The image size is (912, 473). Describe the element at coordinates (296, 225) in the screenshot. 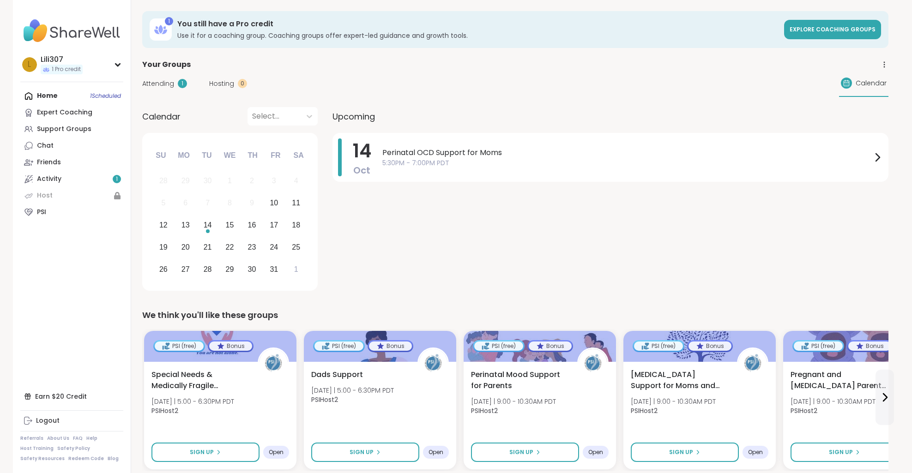

I see `div: 18` at that location.